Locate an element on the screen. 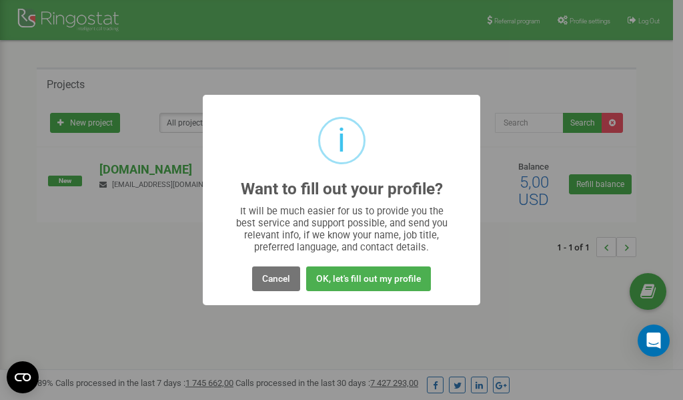  button: Cancel is located at coordinates (276, 278).